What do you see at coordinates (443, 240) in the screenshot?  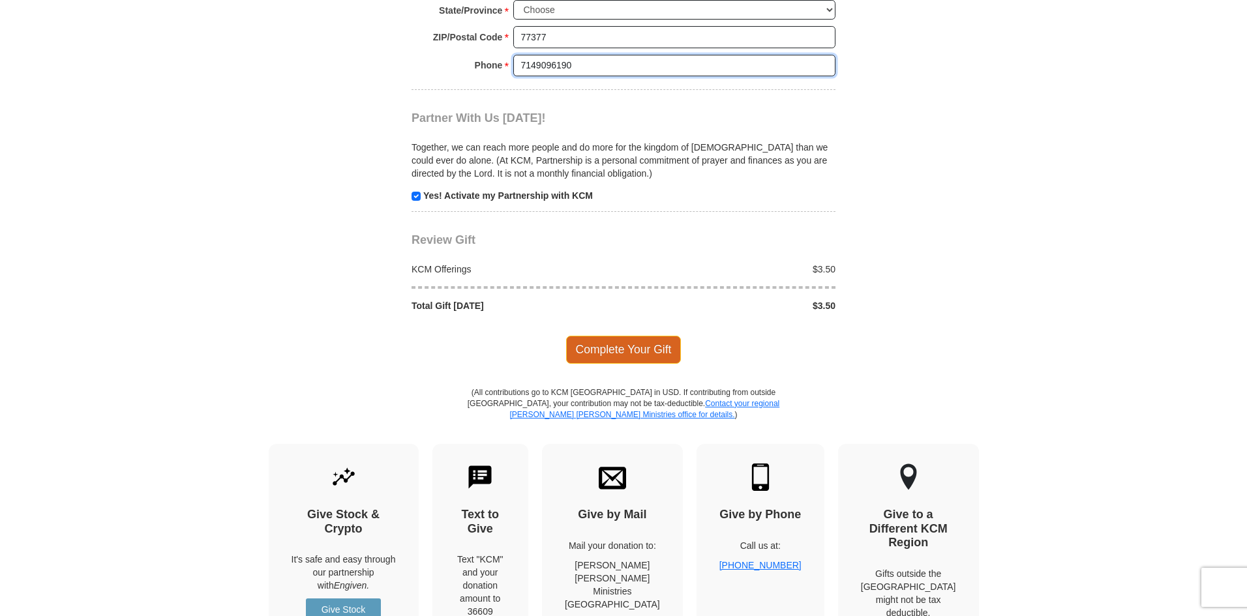 I see `span: Review Gift` at bounding box center [443, 240].